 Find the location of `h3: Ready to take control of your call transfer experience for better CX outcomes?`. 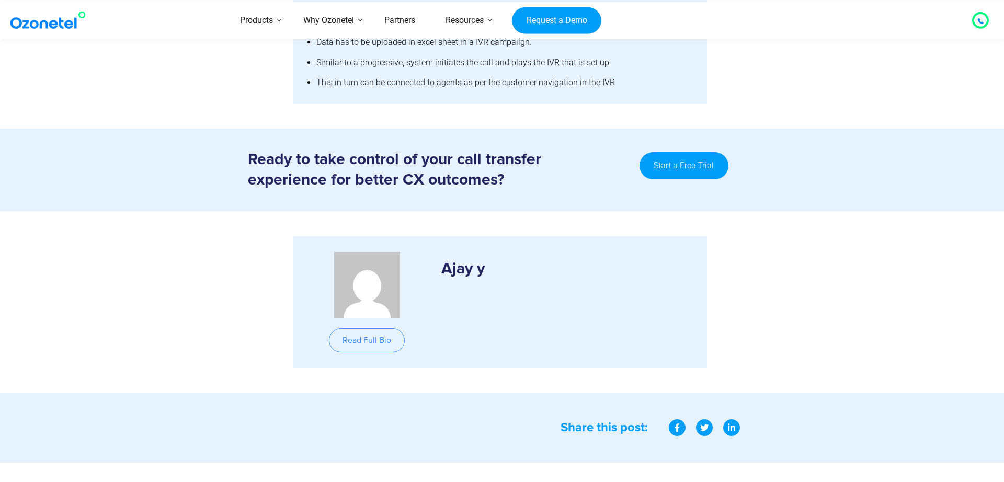

h3: Ready to take control of your call transfer experience for better CX outcomes? is located at coordinates (438, 170).